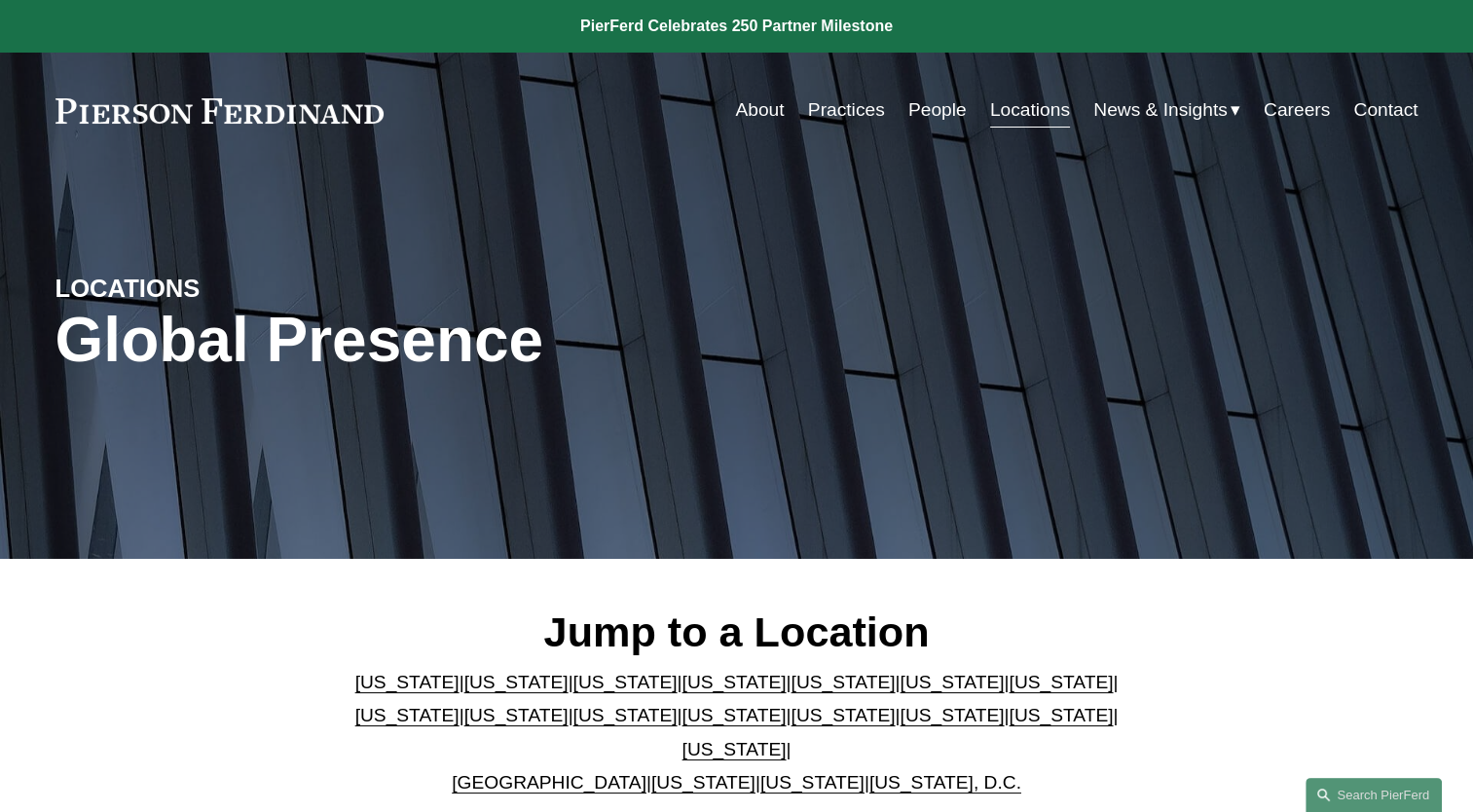 The height and width of the screenshot is (812, 1473). What do you see at coordinates (1374, 794) in the screenshot?
I see `a: Search this site` at bounding box center [1374, 794].